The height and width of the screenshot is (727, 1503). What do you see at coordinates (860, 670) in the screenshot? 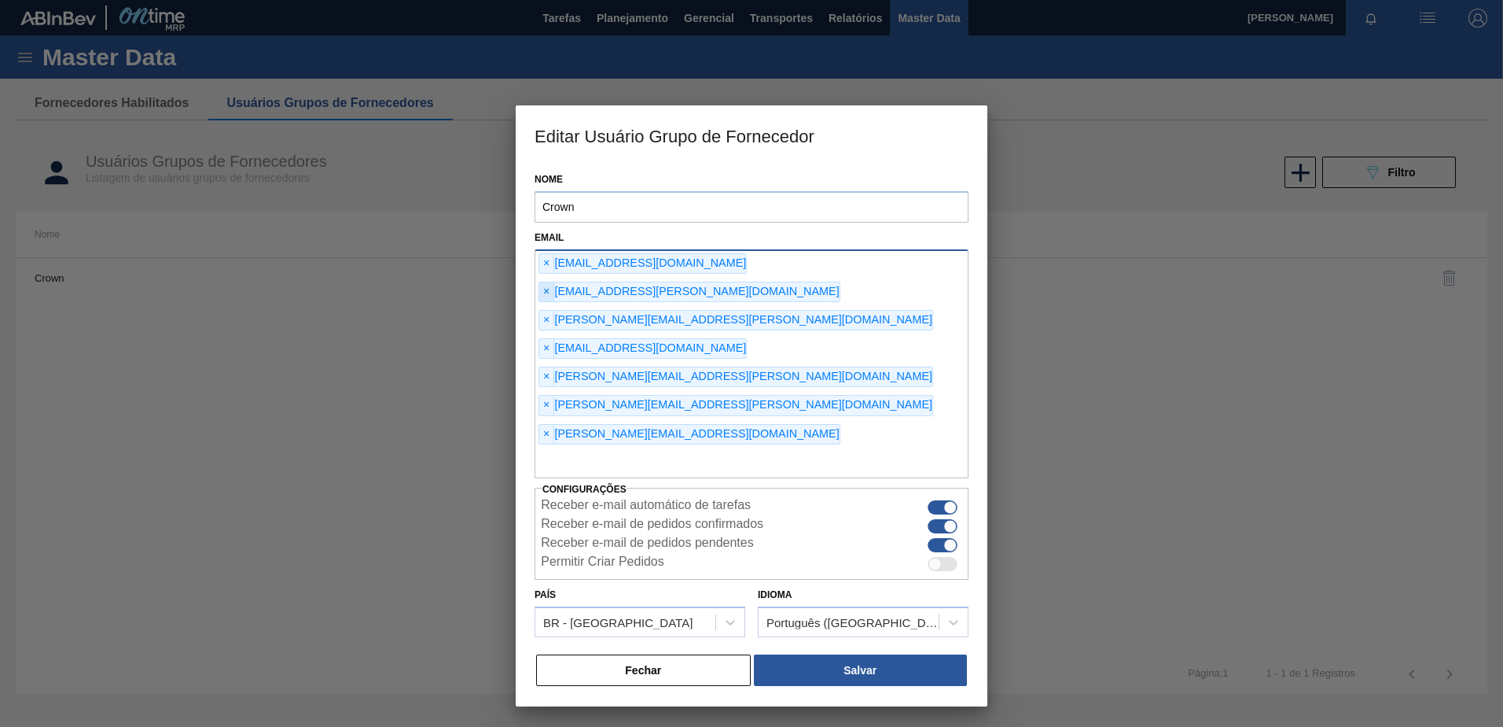
I see `button: Salvar` at bounding box center [860, 670].